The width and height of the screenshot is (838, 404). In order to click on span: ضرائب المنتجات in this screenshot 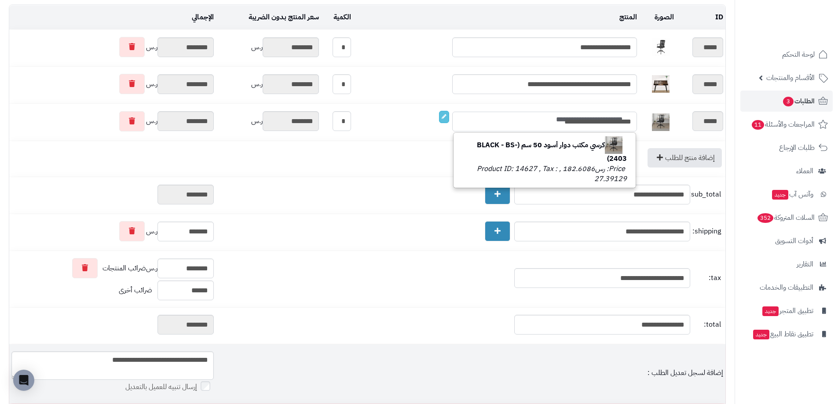, I will do `click(124, 268)`.